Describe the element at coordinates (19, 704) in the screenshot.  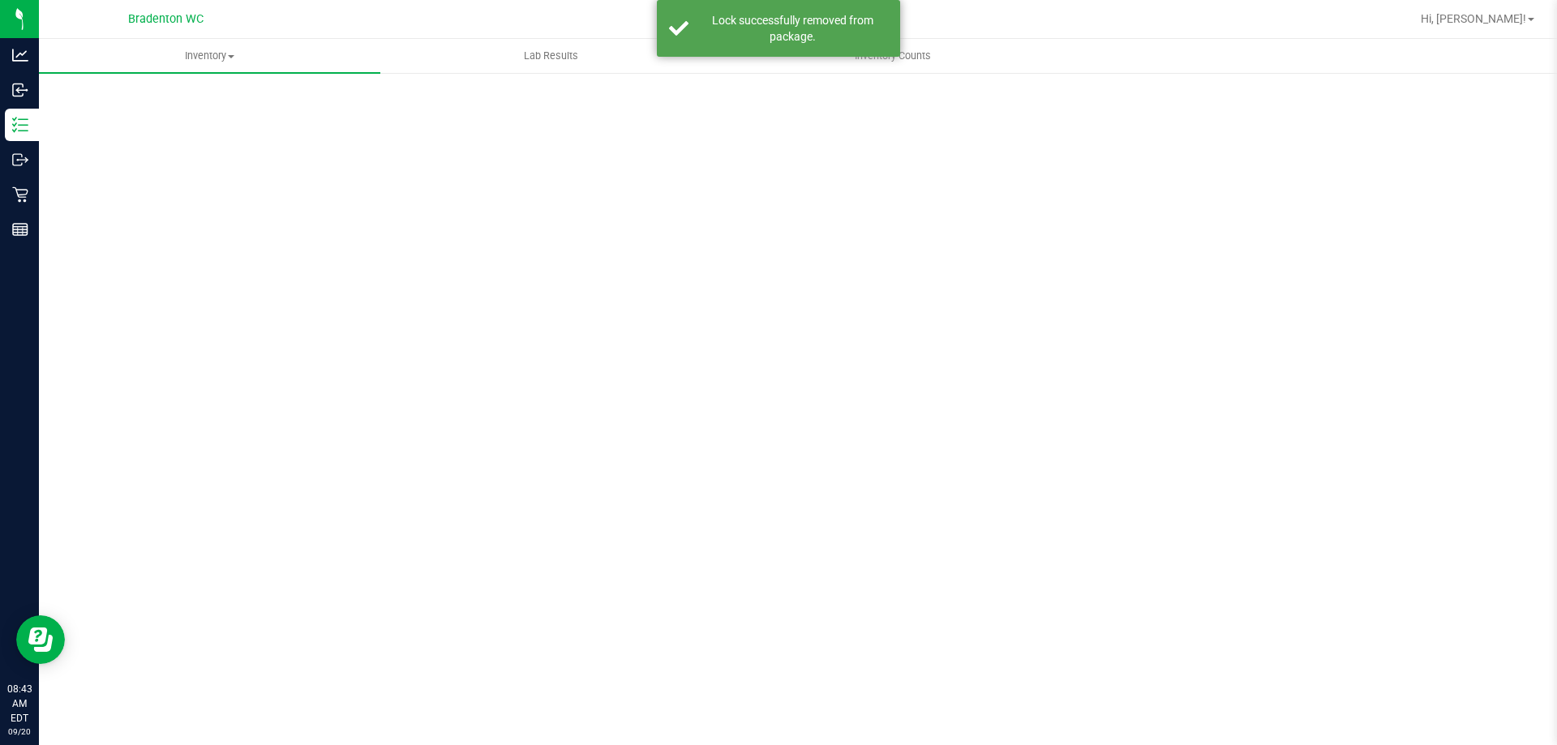
I see `p: 08:43 AM EDT` at that location.